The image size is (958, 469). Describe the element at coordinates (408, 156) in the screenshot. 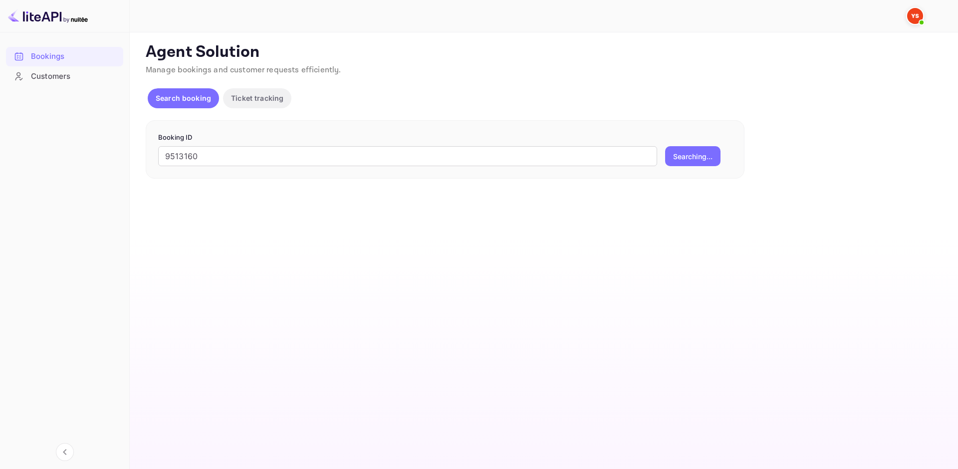

I see `input: Enter Booking ID (e.g., 63782194)` at that location.